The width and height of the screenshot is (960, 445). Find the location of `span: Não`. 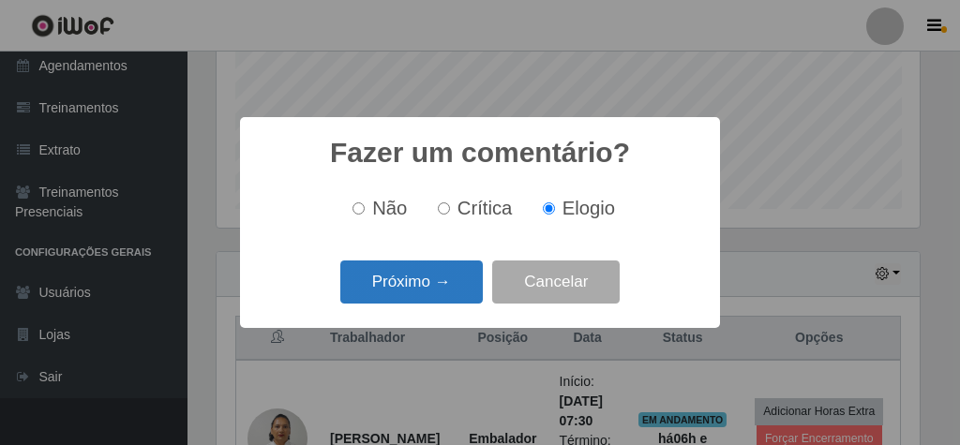

span: Não is located at coordinates (389, 208).